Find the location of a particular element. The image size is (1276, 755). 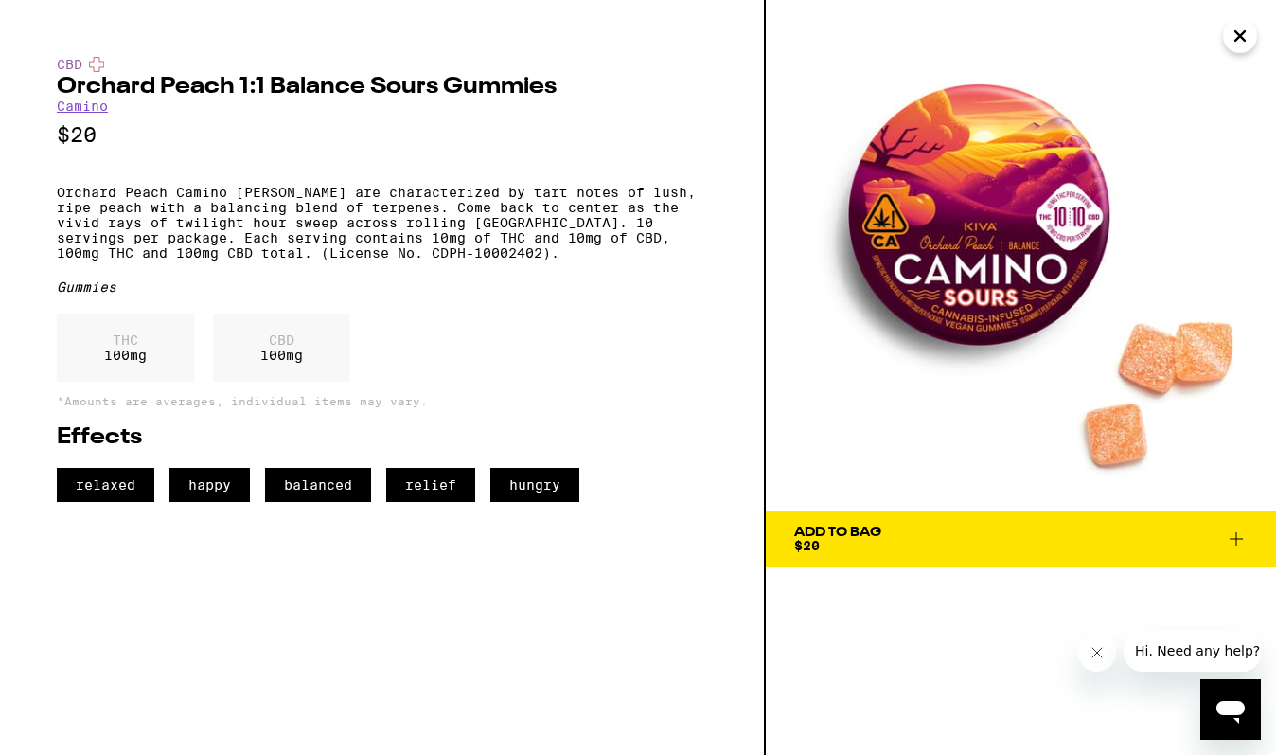

img: cbdColor.svg is located at coordinates (97, 64).